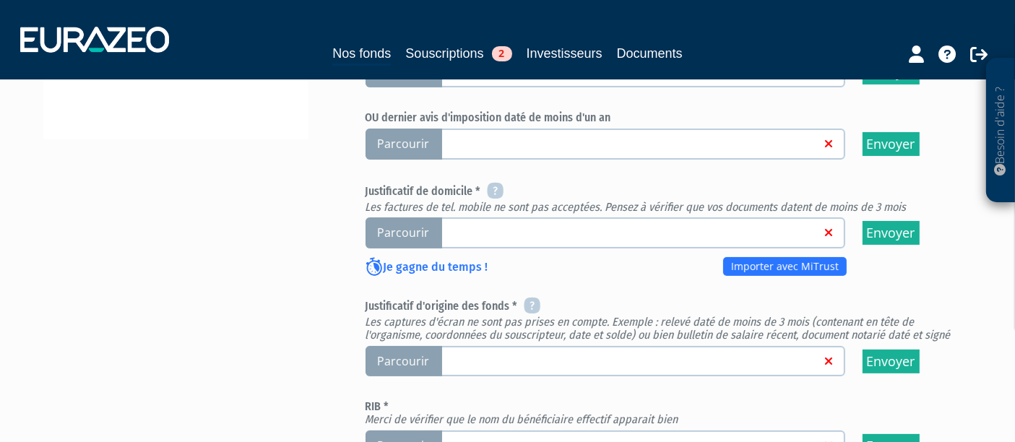 The height and width of the screenshot is (442, 1015). I want to click on span: 2, so click(502, 53).